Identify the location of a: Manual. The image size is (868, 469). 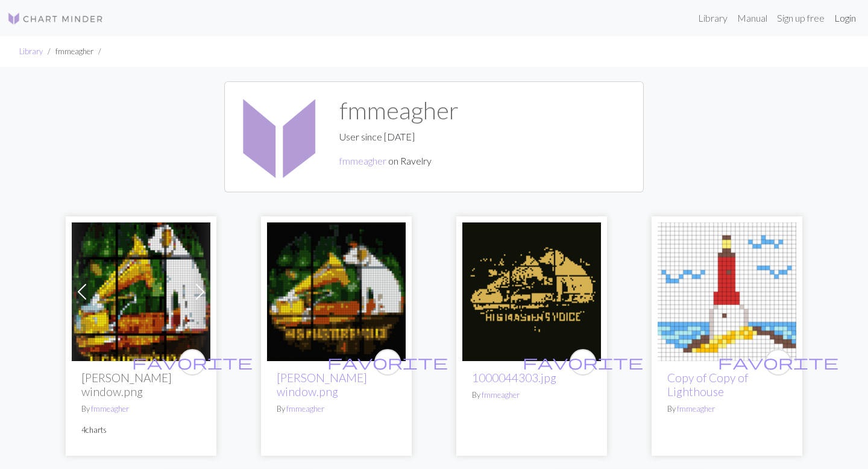
(752, 18).